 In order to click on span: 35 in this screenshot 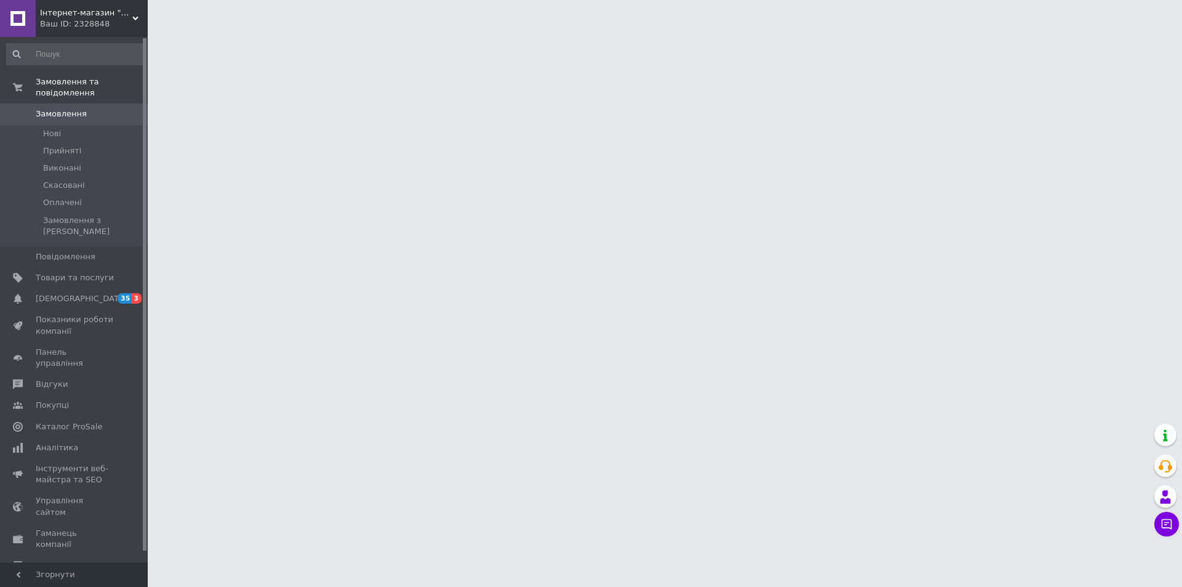, I will do `click(124, 298)`.